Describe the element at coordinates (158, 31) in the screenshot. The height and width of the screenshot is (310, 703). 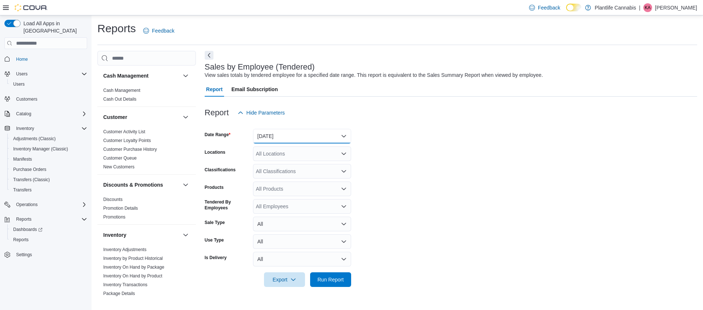
I see `a: Feedback` at that location.